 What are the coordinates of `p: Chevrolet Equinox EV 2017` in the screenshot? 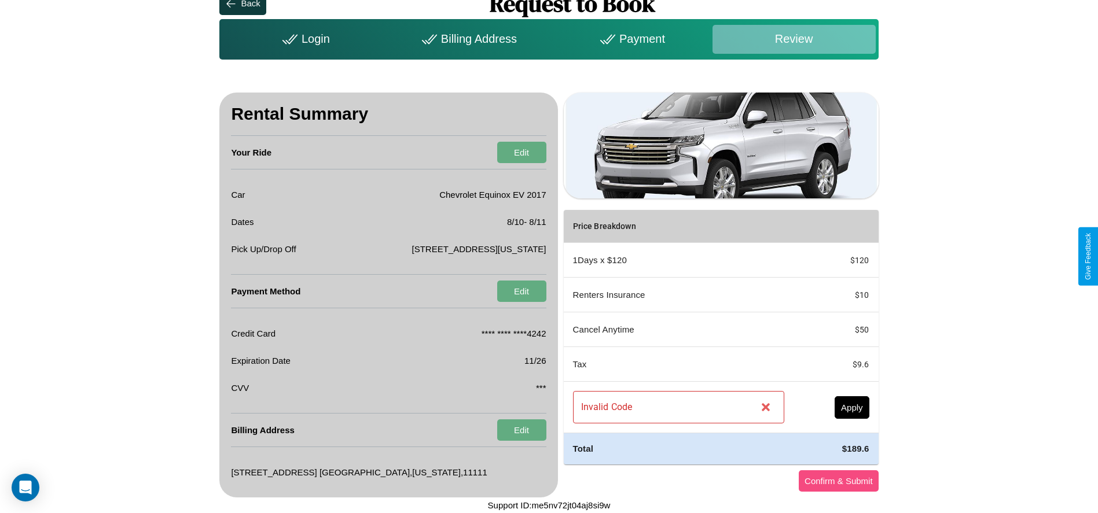 It's located at (493, 195).